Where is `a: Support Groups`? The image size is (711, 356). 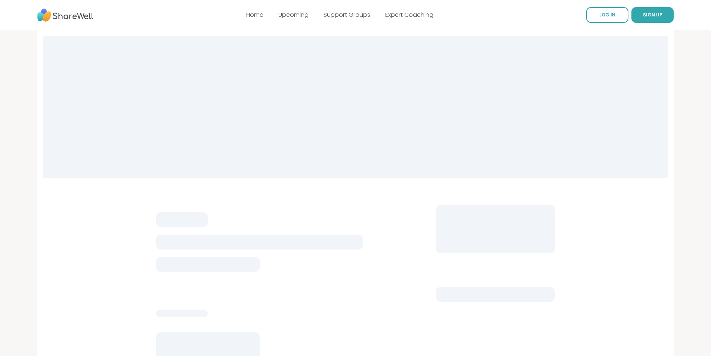
a: Support Groups is located at coordinates (347, 15).